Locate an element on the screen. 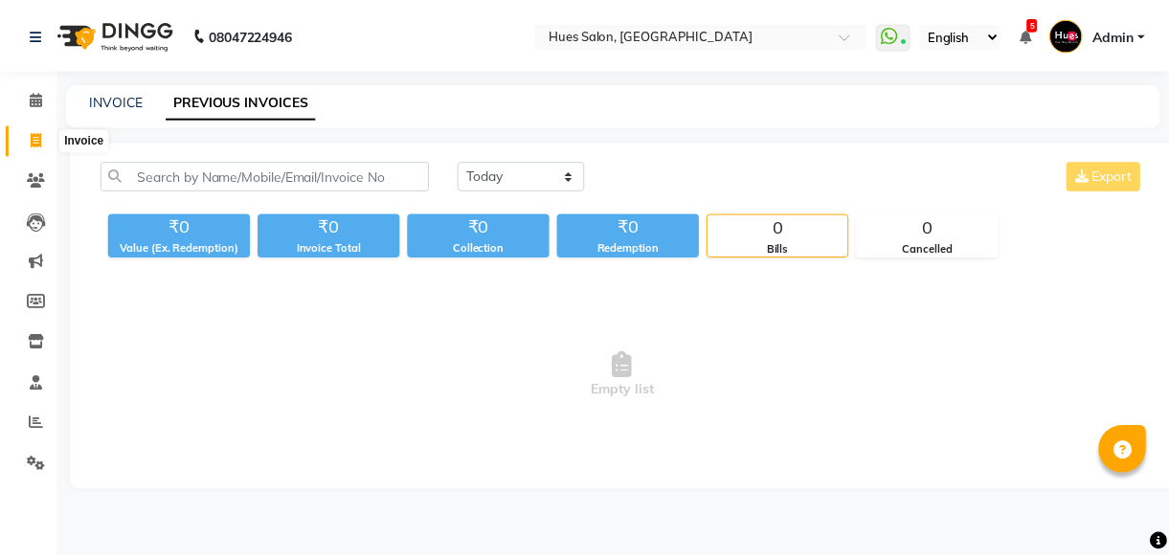  img: logo is located at coordinates (114, 34).